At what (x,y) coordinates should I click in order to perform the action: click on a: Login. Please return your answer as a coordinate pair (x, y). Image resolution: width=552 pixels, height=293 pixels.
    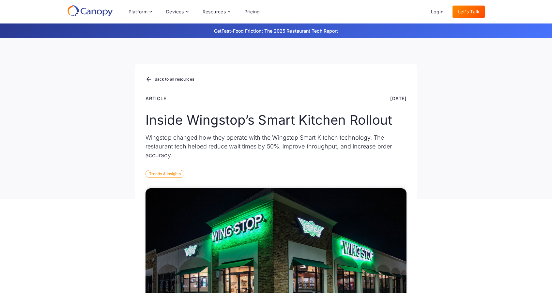
    Looking at the image, I should click on (437, 12).